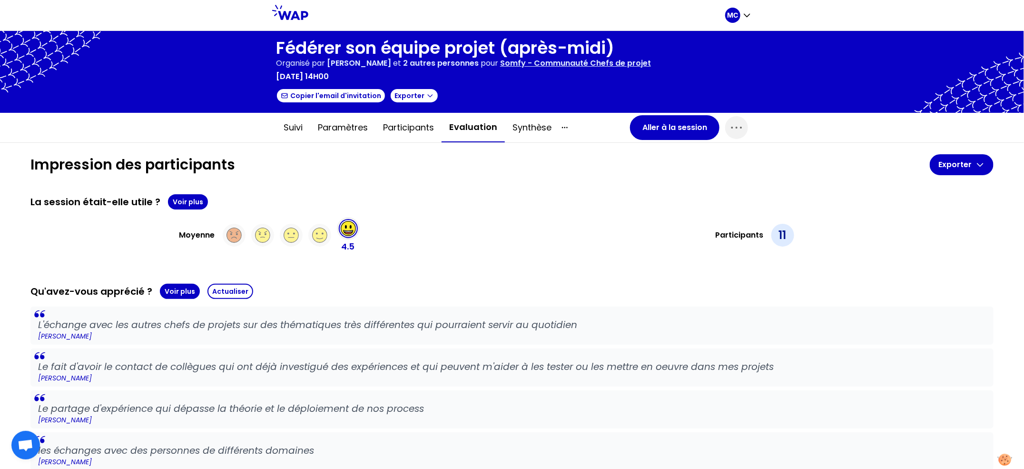  I want to click on p: Organisé par, so click(300, 63).